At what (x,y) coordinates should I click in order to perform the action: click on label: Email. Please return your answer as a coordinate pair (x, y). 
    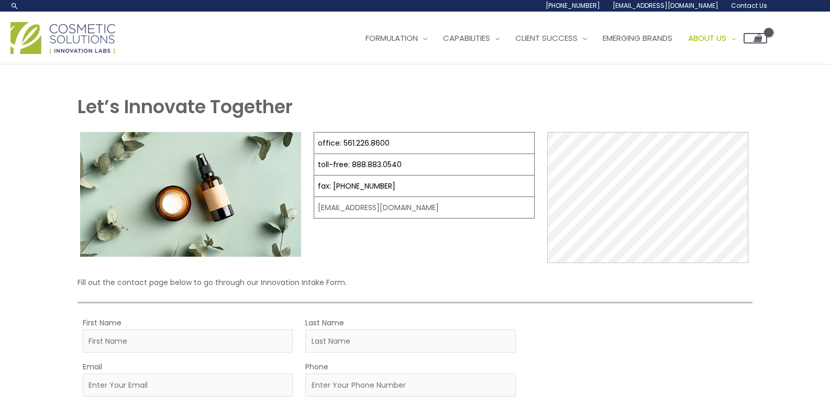
    Looking at the image, I should click on (92, 367).